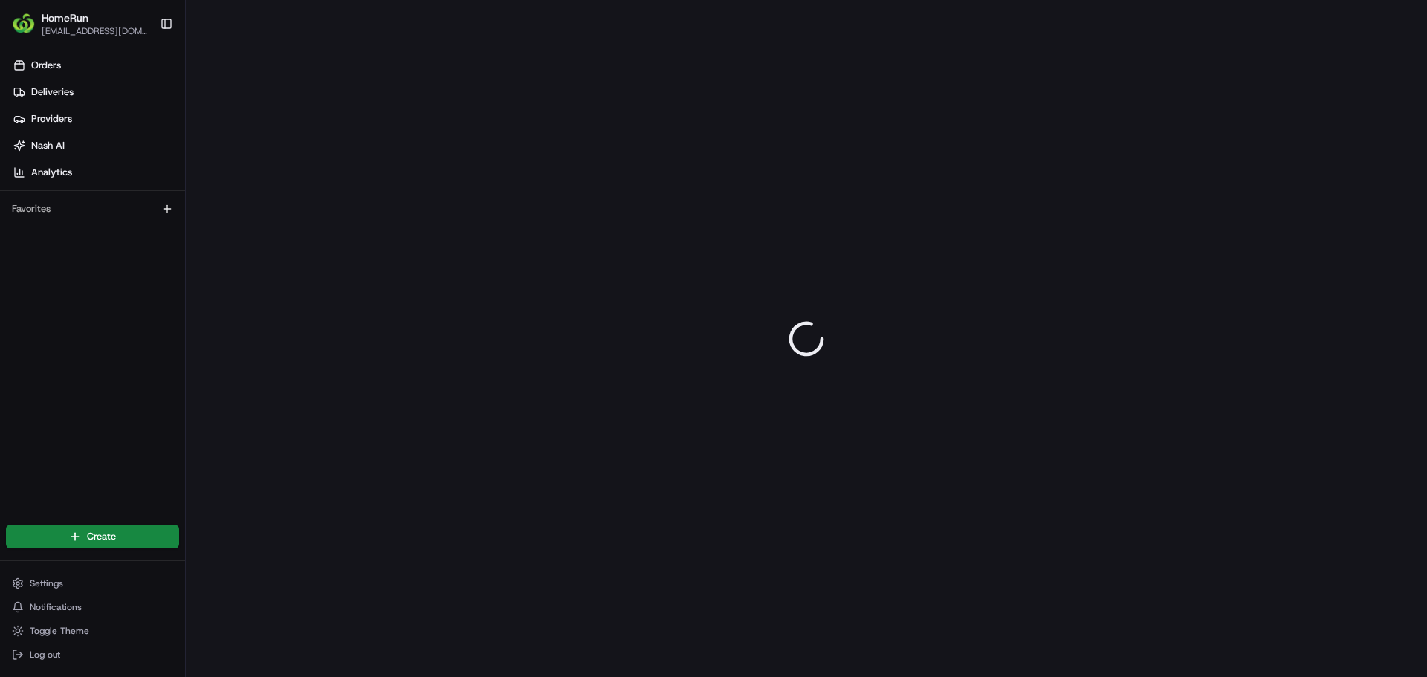  What do you see at coordinates (92, 583) in the screenshot?
I see `button: Settings` at bounding box center [92, 583].